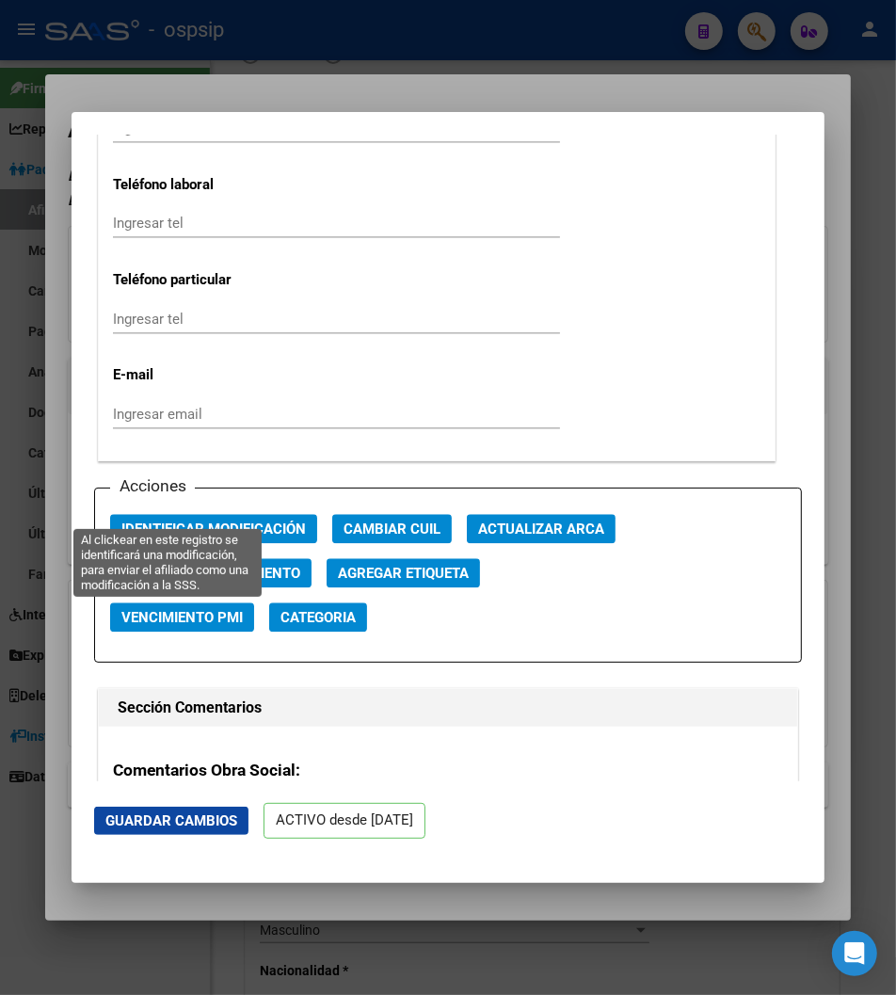  I want to click on button: Actualizar ARCA, so click(541, 528).